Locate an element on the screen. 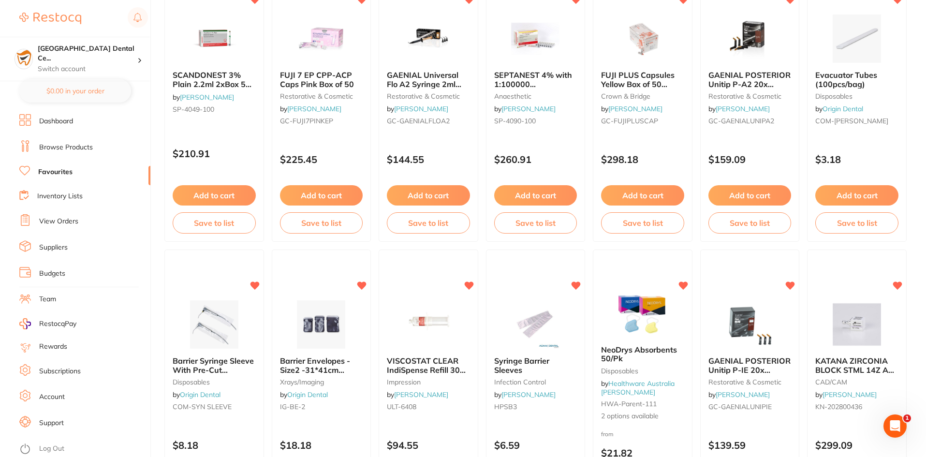 The height and width of the screenshot is (457, 926). p: $3.18 is located at coordinates (856, 159).